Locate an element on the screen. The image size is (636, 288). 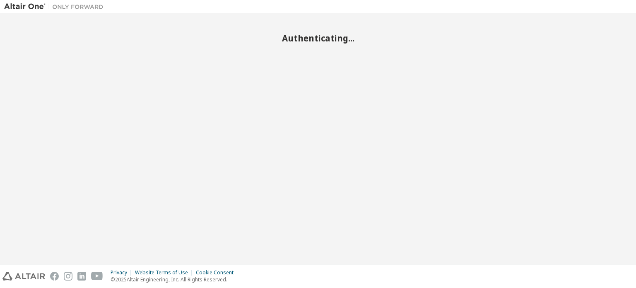
div: Privacy is located at coordinates (123, 273).